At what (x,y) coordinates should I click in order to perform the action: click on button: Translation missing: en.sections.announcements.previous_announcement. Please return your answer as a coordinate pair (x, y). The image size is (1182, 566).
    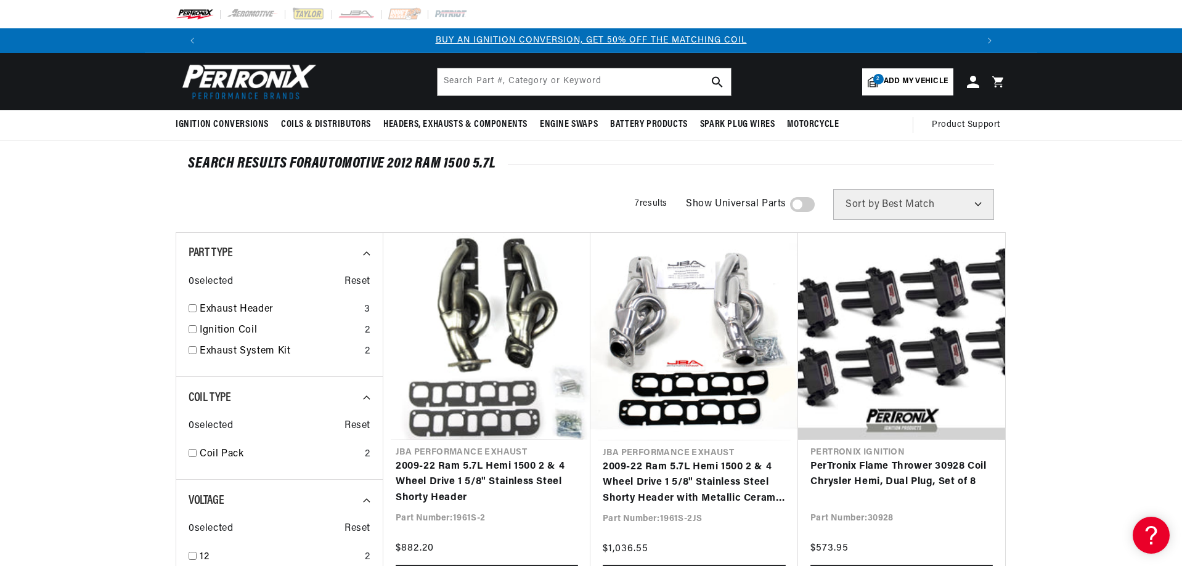
    Looking at the image, I should click on (192, 41).